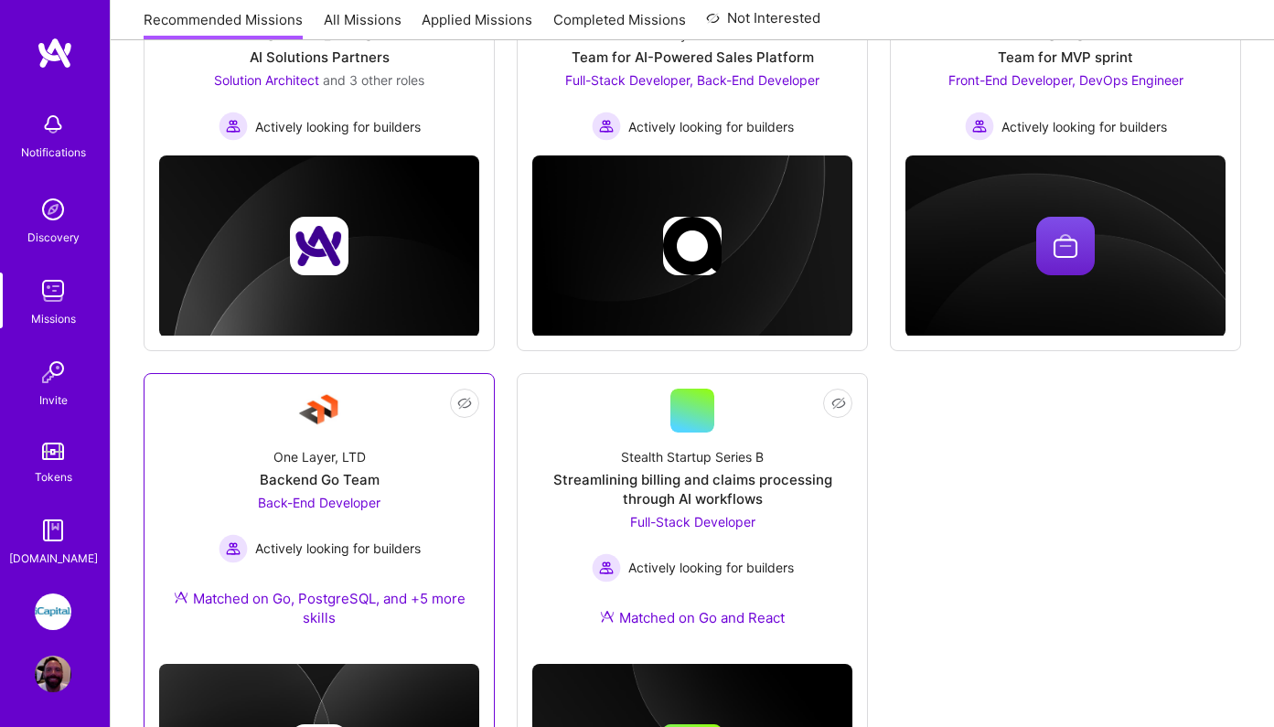 Image resolution: width=1274 pixels, height=727 pixels. I want to click on a: Completed Missions, so click(619, 25).